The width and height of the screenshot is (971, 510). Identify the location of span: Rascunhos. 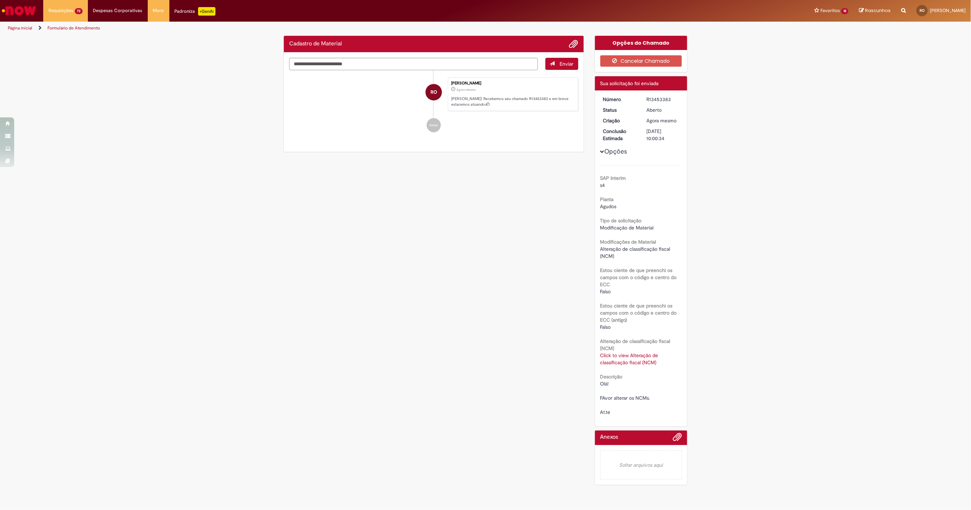
(878, 10).